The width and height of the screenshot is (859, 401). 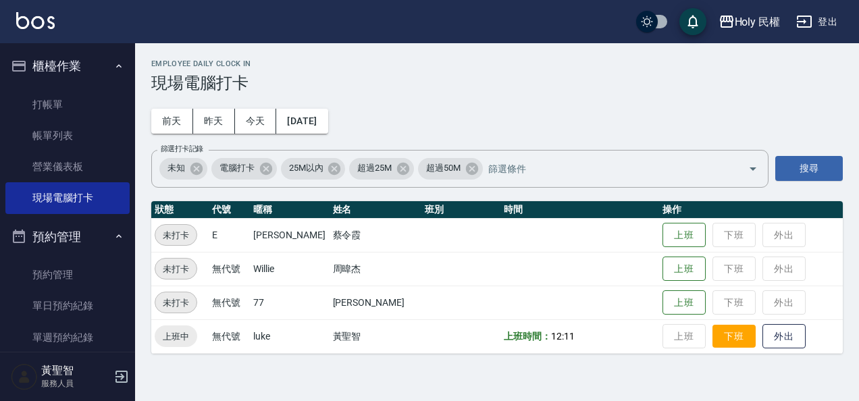 What do you see at coordinates (751, 210) in the screenshot?
I see `th: 操作` at bounding box center [751, 210].